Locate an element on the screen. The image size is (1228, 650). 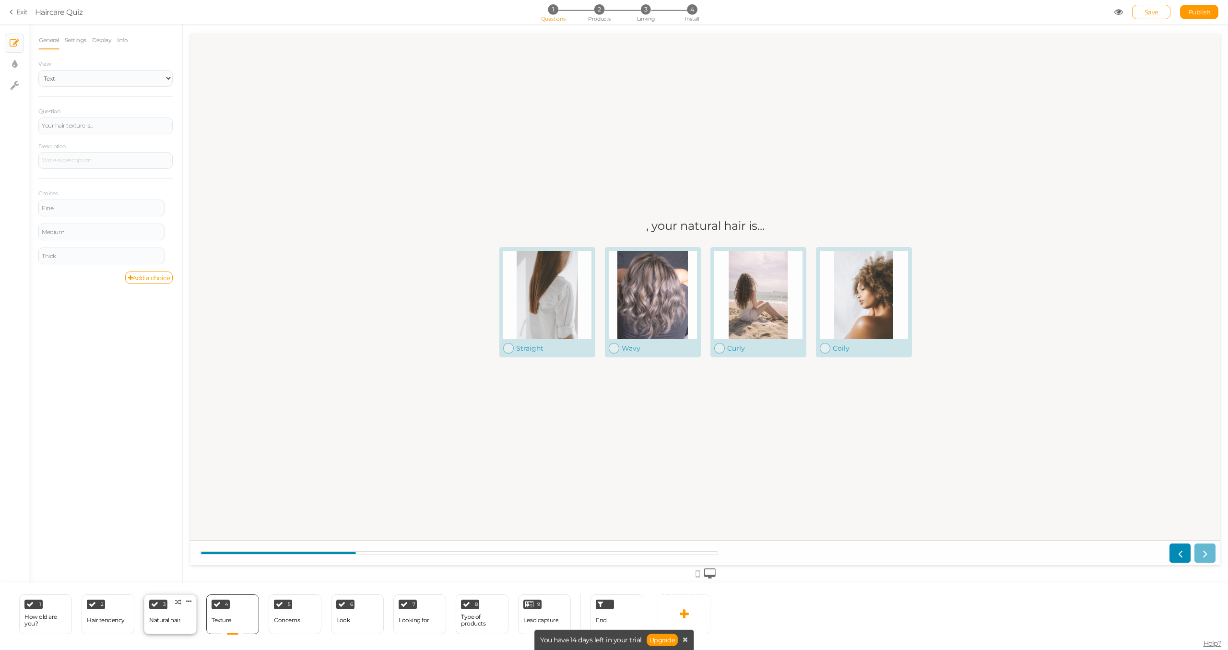
div: Lead capture is located at coordinates (541, 620).